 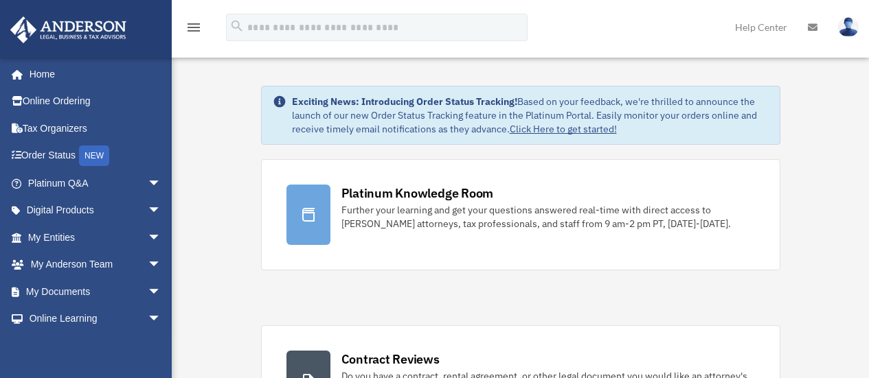 I want to click on a: My Anderson Teamarrow_drop_down, so click(x=95, y=265).